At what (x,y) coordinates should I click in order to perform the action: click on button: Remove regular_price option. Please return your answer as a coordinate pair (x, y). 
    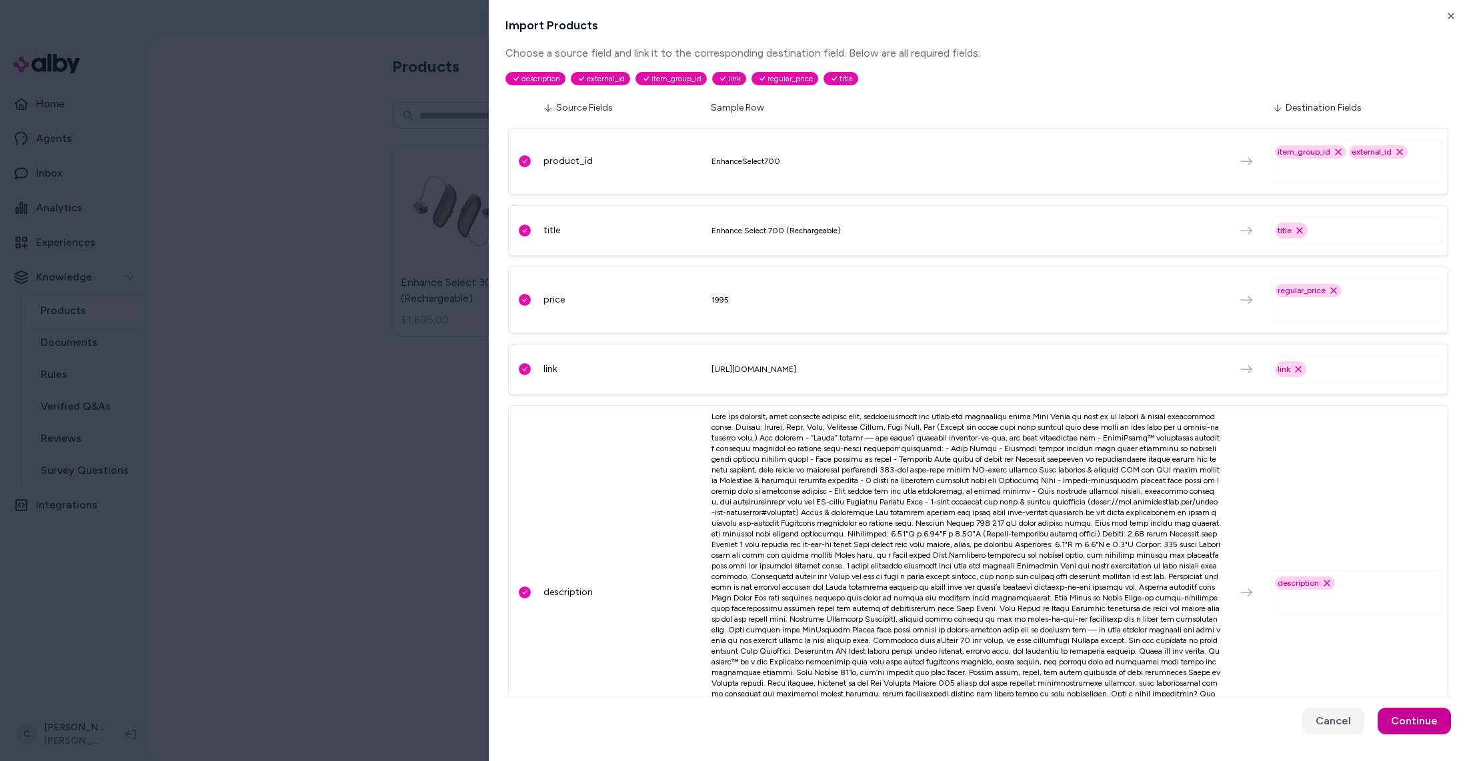
    Looking at the image, I should click on (1334, 291).